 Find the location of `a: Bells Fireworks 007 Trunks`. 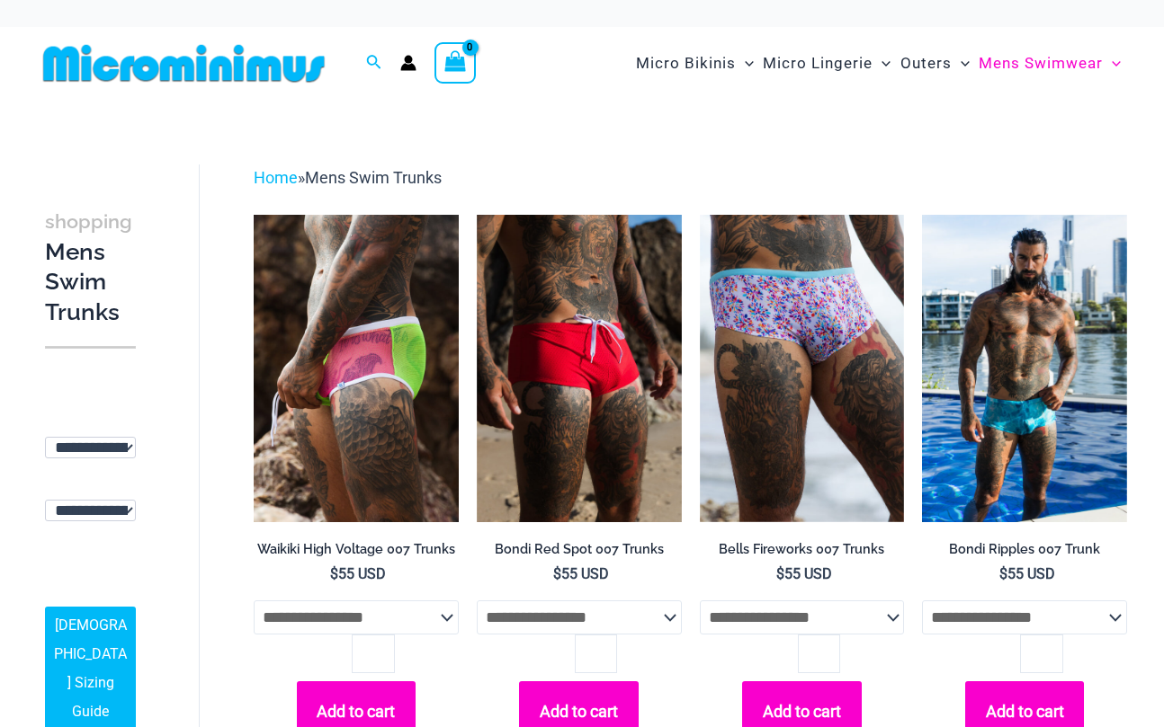

a: Bells Fireworks 007 Trunks is located at coordinates (802, 553).